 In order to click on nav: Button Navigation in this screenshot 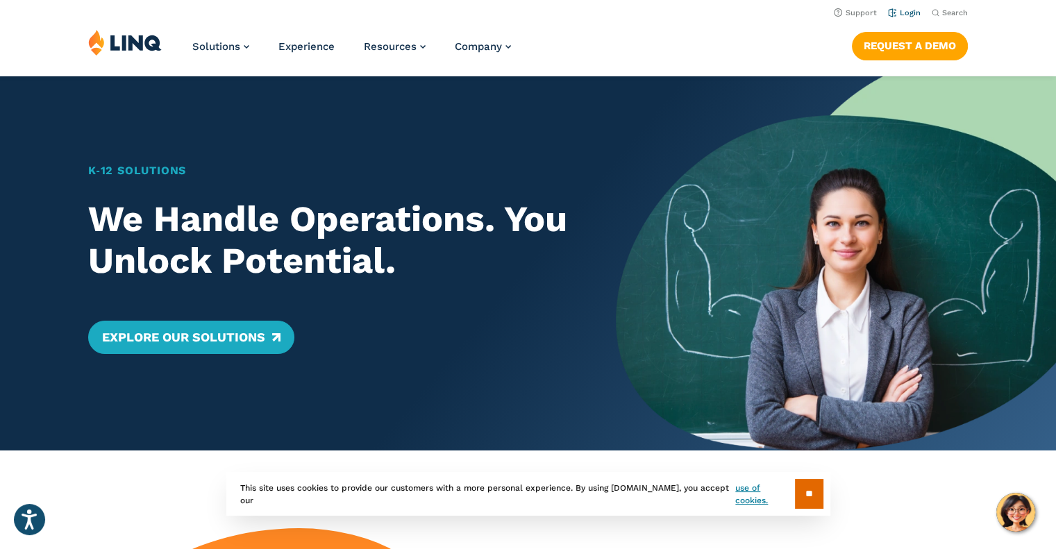, I will do `click(909, 44)`.